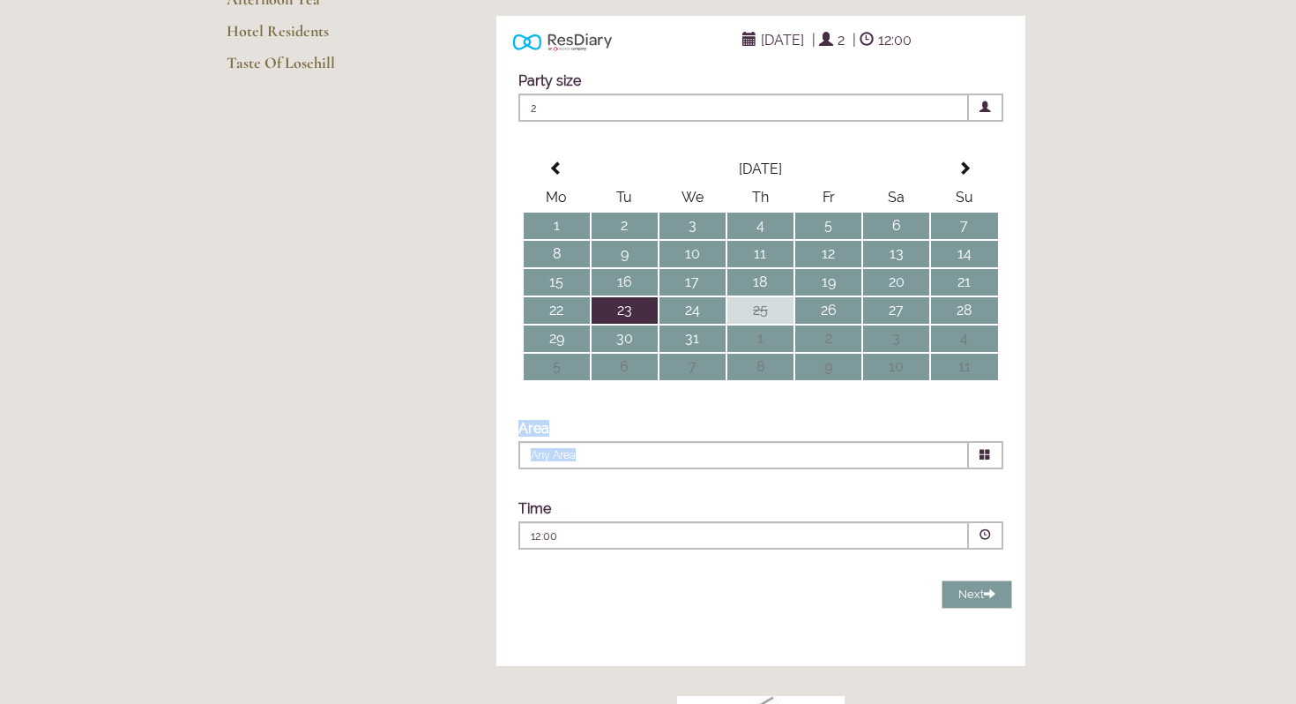 This screenshot has width=1296, height=704. What do you see at coordinates (760, 310) in the screenshot?
I see `td: 25` at bounding box center [760, 310].